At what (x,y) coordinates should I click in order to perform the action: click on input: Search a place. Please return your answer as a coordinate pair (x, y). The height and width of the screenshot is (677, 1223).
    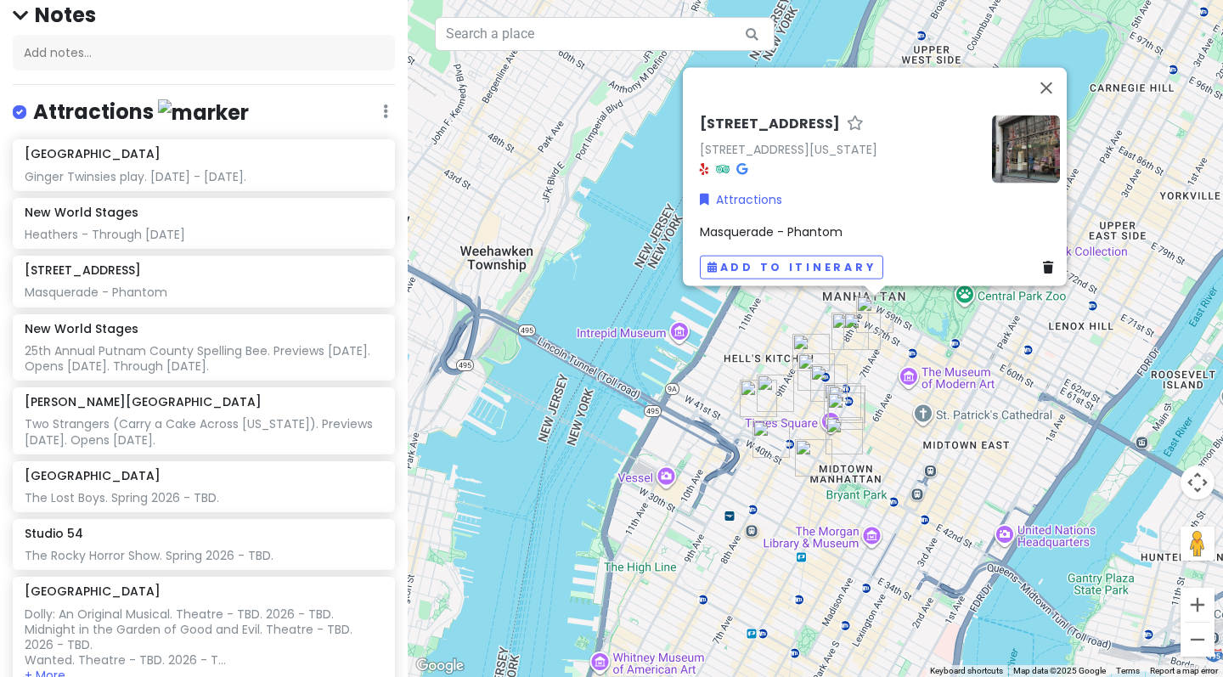
    Looking at the image, I should click on (605, 34).